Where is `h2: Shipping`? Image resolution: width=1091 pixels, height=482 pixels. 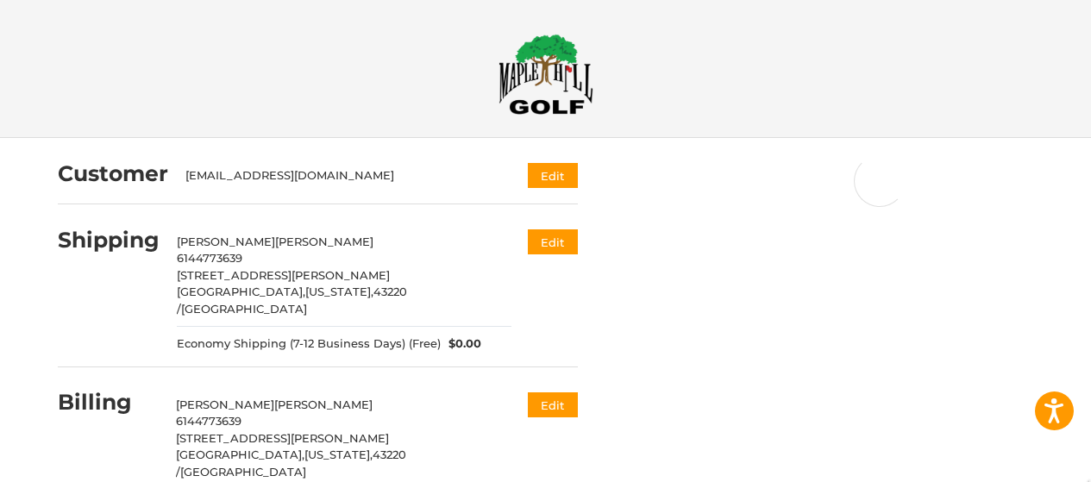 h2: Shipping is located at coordinates (109, 240).